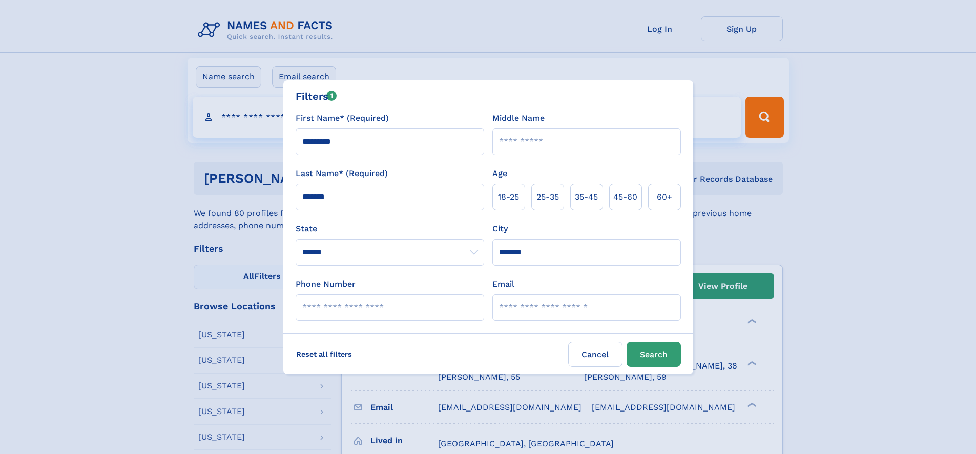 Image resolution: width=976 pixels, height=454 pixels. I want to click on span: 35‑45, so click(586, 197).